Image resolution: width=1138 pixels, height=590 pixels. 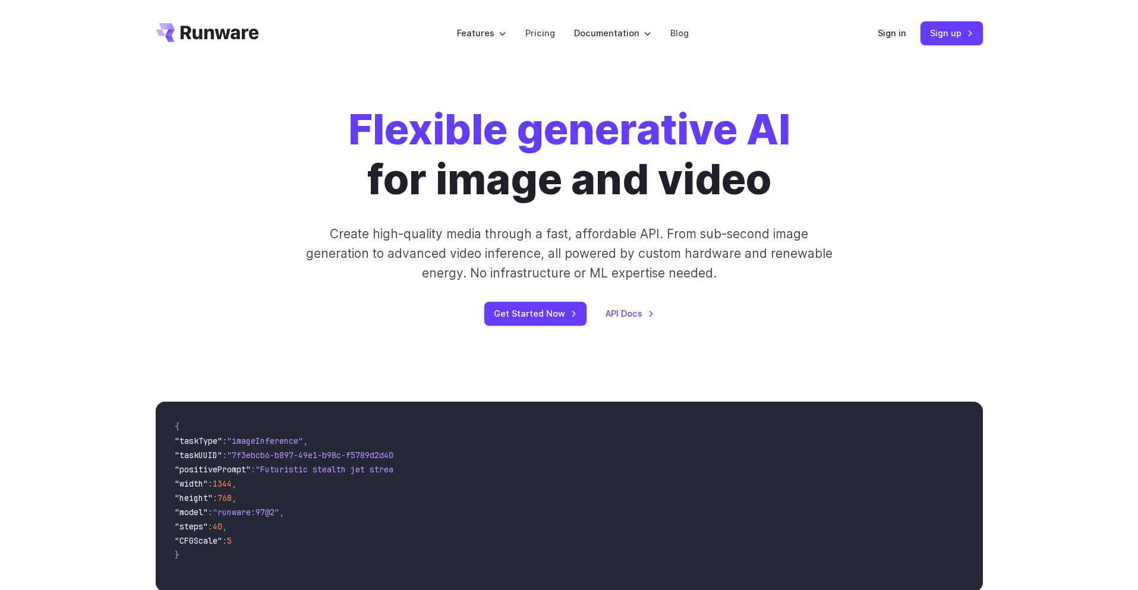 What do you see at coordinates (229, 541) in the screenshot?
I see `span: 5` at bounding box center [229, 541].